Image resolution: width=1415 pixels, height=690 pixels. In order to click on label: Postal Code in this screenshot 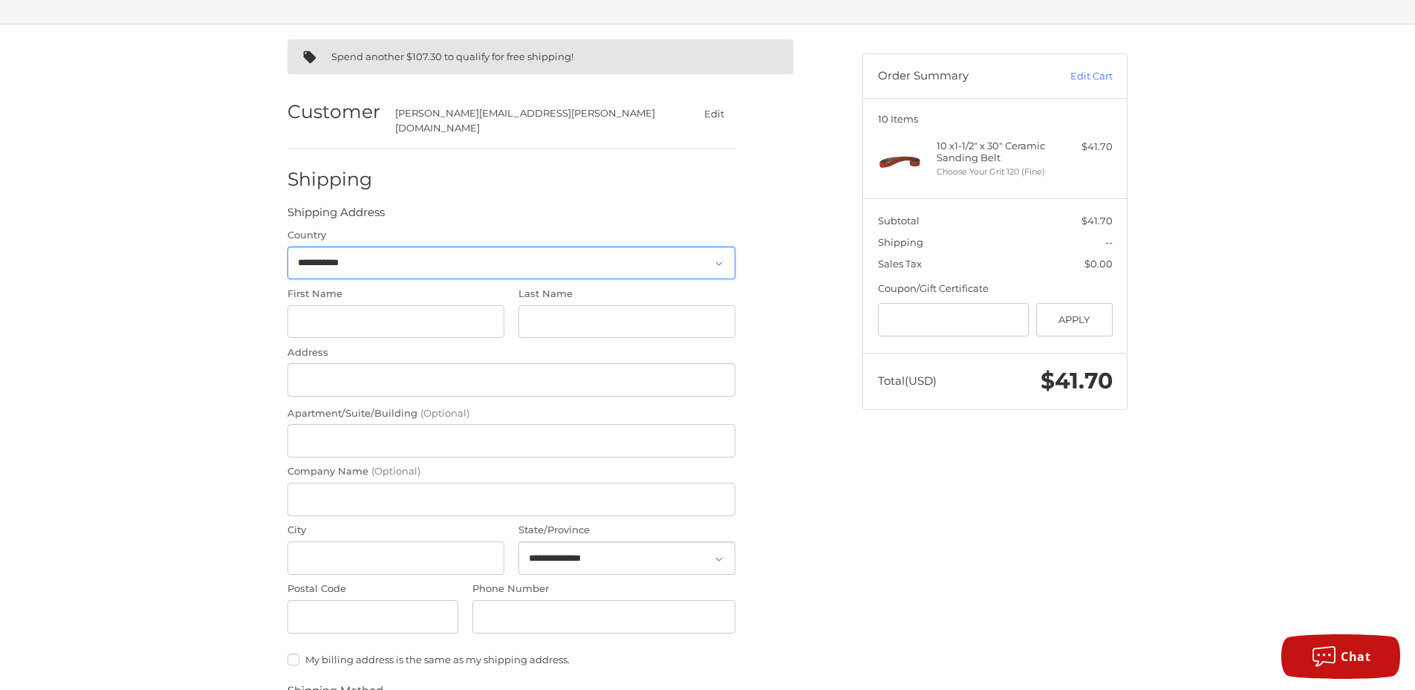, I will do `click(373, 589)`.